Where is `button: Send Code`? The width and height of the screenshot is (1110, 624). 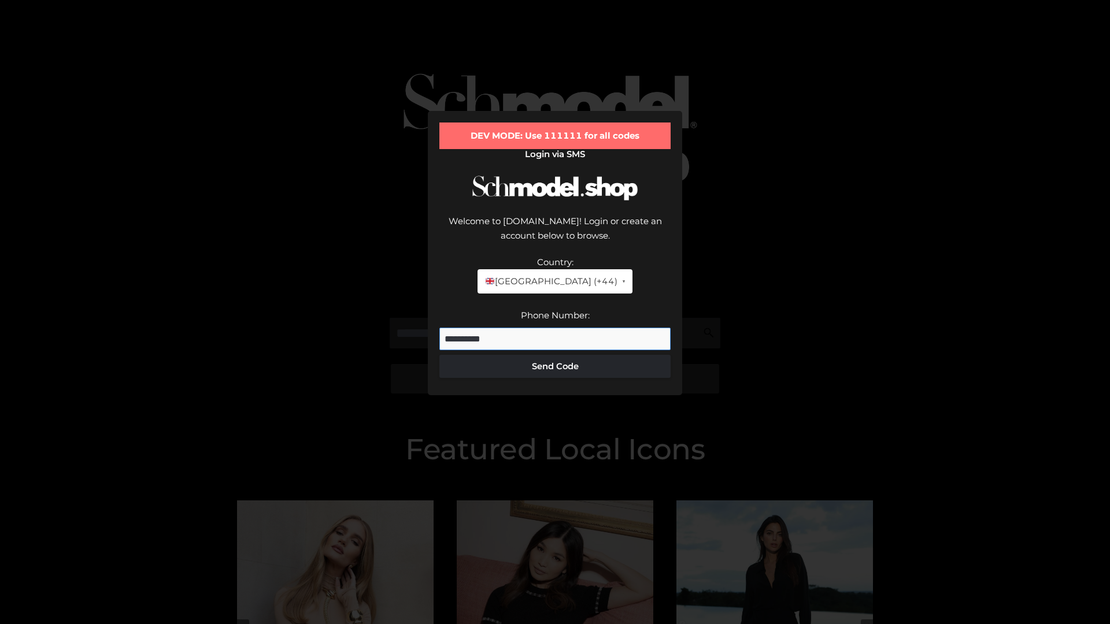
button: Send Code is located at coordinates (555, 367).